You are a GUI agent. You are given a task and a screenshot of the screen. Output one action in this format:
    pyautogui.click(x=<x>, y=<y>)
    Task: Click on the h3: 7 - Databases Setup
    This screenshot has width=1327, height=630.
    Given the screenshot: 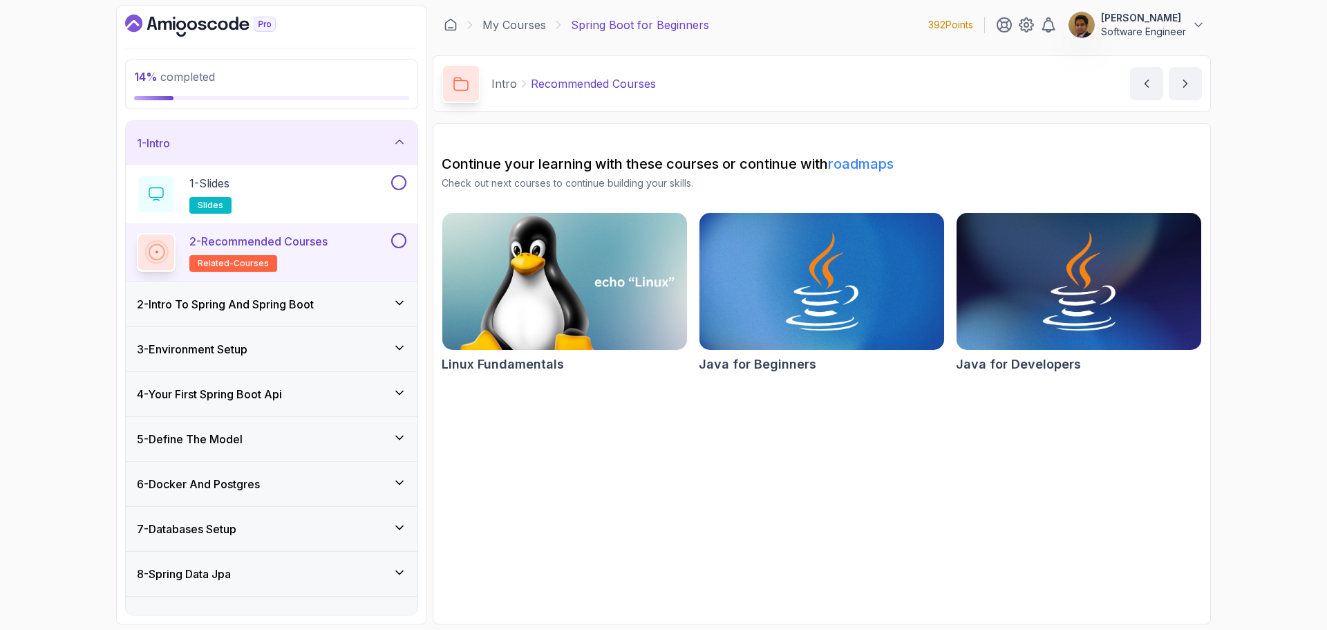 What is the action you would take?
    pyautogui.click(x=187, y=529)
    